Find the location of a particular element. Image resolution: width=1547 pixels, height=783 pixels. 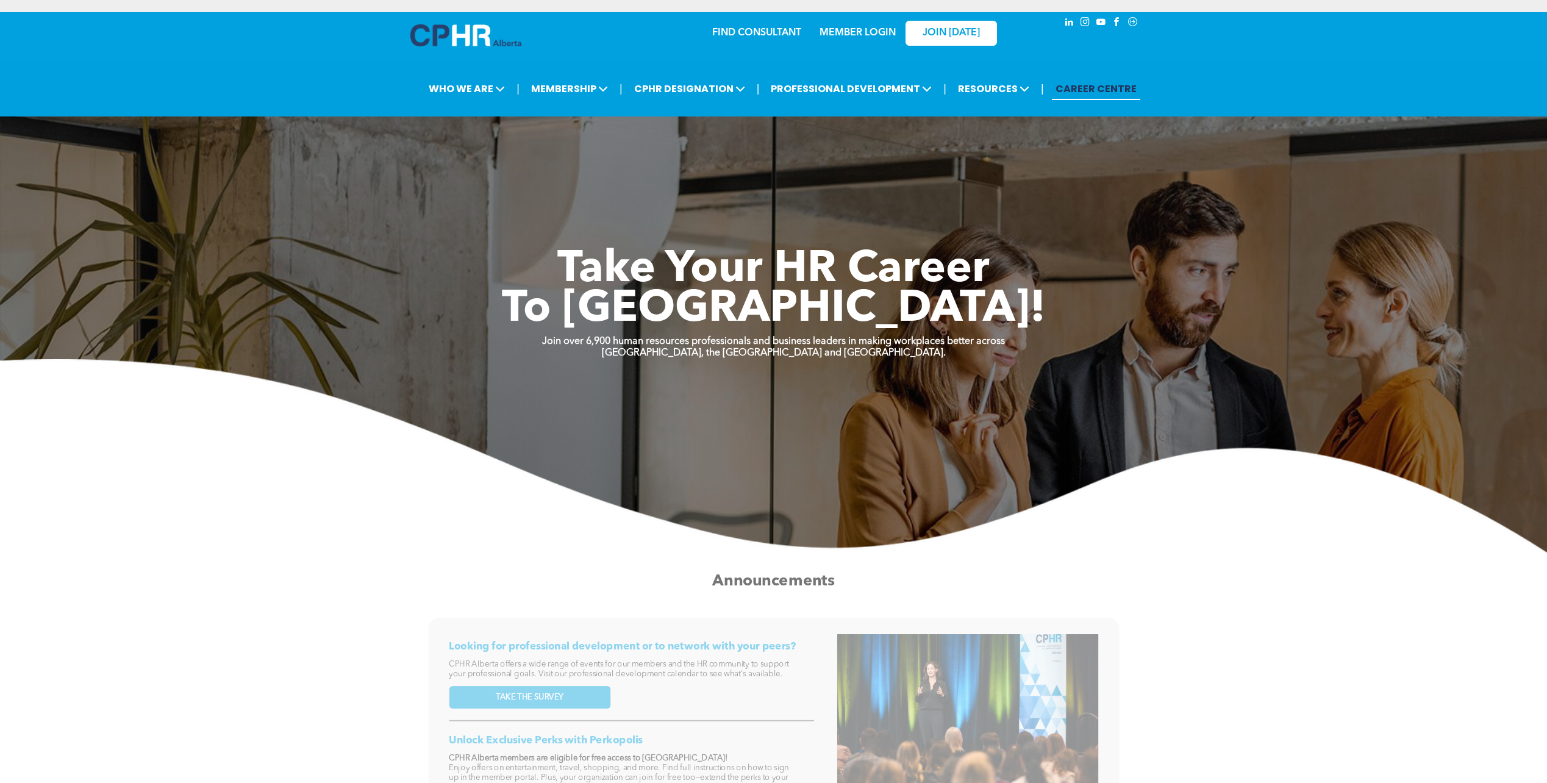

a: linkedin is located at coordinates (1070, 23).